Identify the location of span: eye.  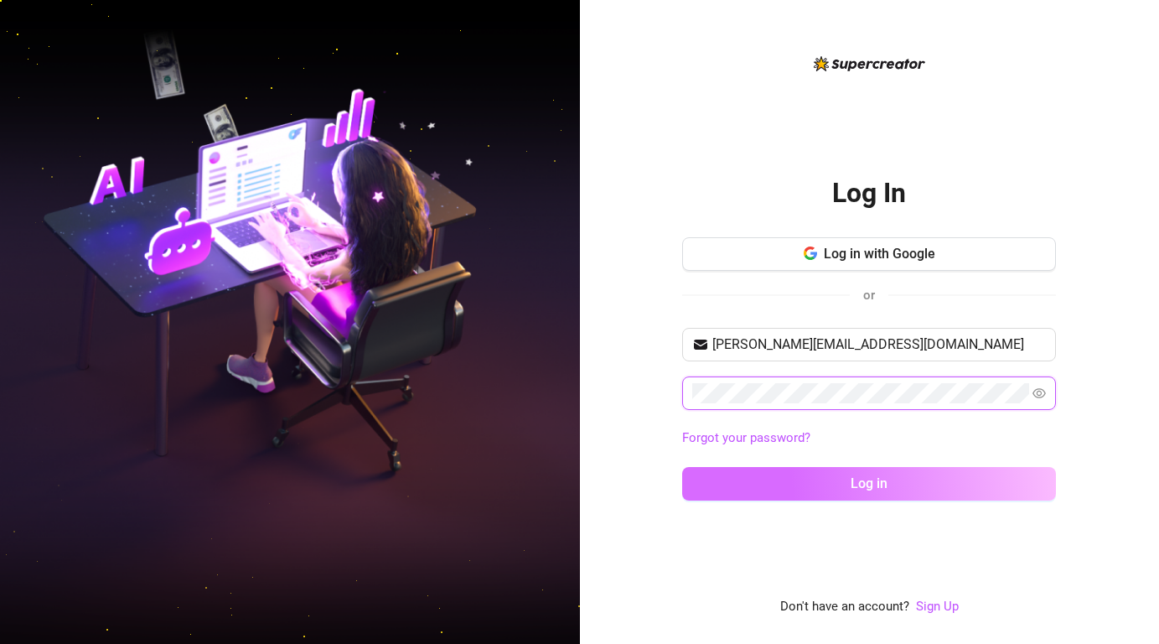
(1039, 393).